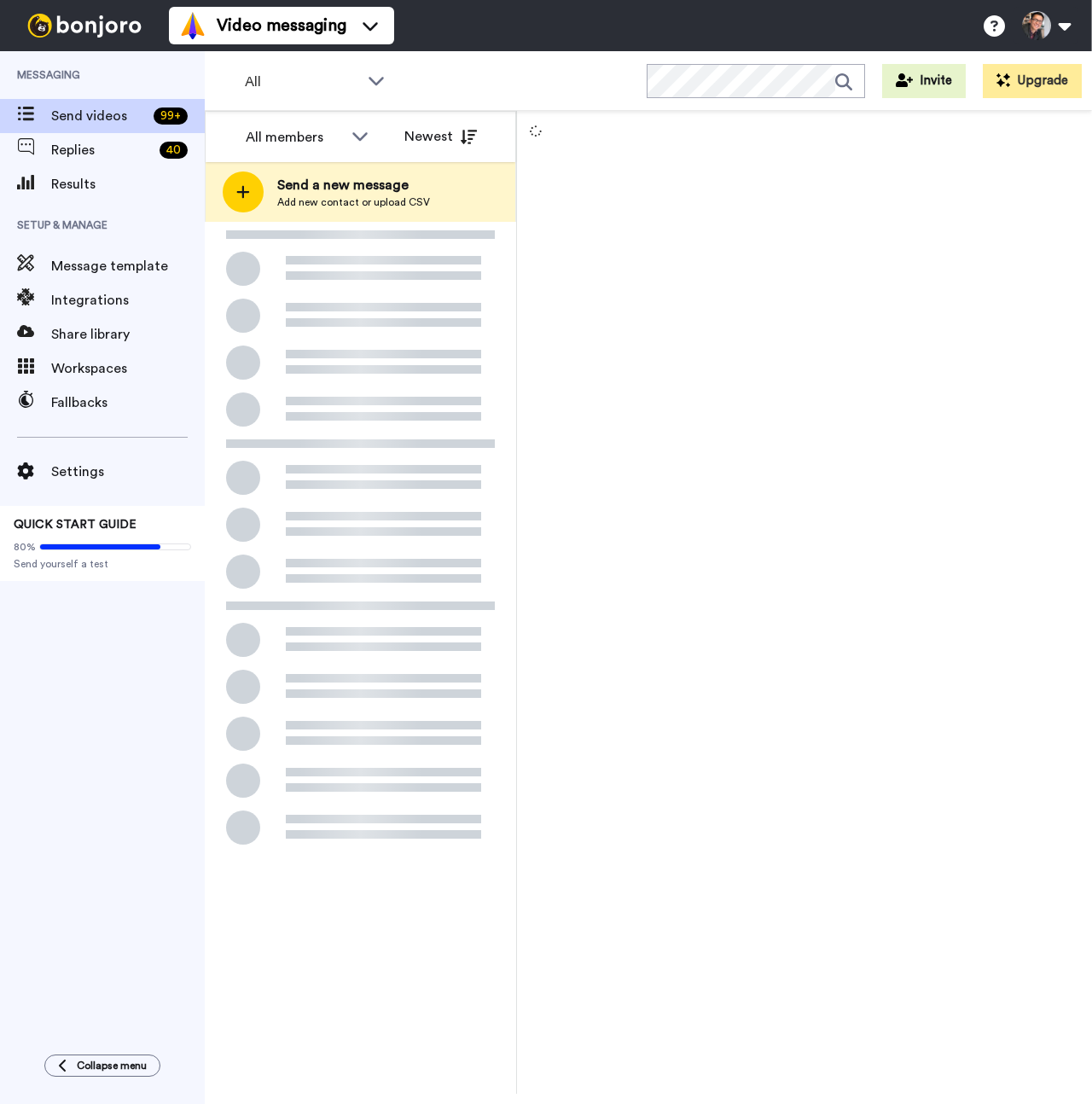  What do you see at coordinates (128, 334) in the screenshot?
I see `span: Share library` at bounding box center [128, 334].